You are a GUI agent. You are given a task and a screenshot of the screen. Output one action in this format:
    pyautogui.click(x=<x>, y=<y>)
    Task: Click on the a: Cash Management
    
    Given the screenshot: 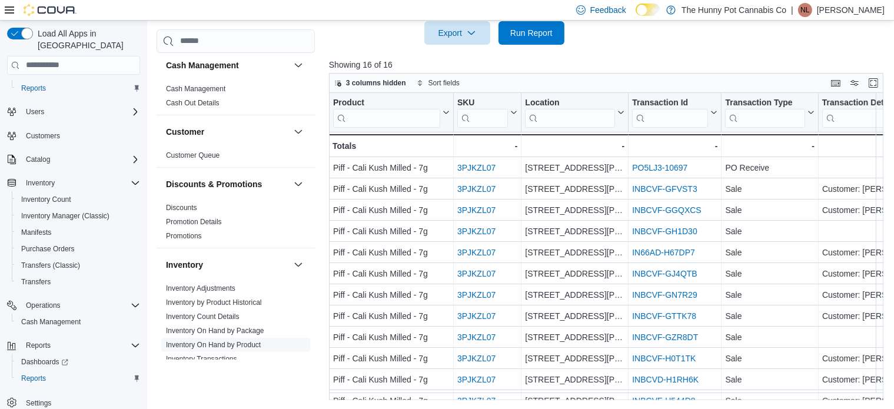 What is the action you would take?
    pyautogui.click(x=51, y=322)
    